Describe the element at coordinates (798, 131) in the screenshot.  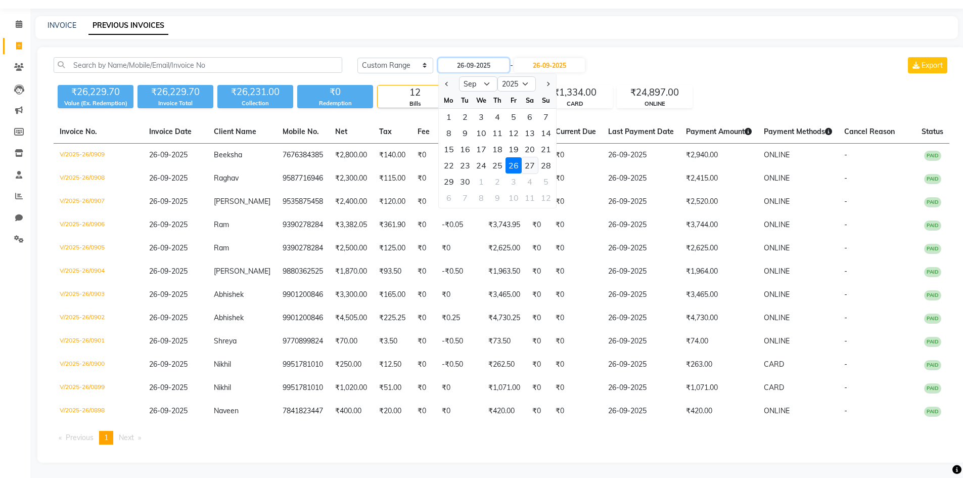
I see `span: Payment Methods` at that location.